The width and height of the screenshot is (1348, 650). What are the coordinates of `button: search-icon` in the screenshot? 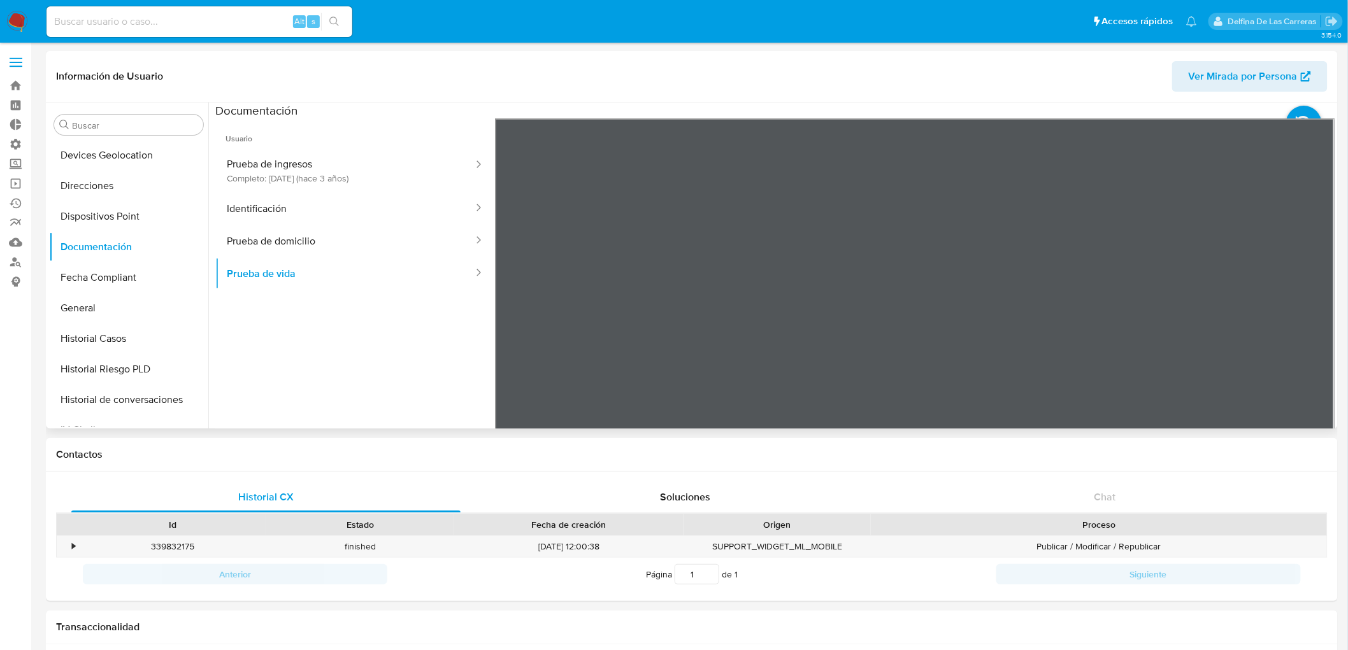 It's located at (334, 22).